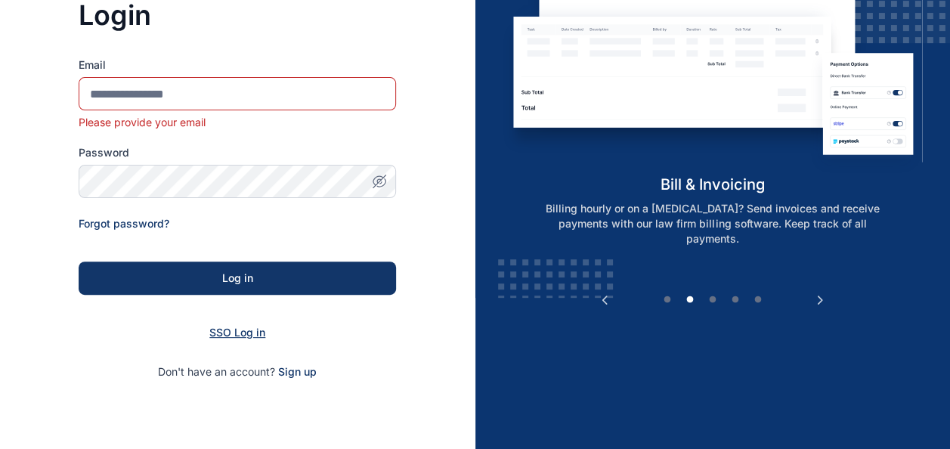 This screenshot has width=950, height=449. What do you see at coordinates (124, 223) in the screenshot?
I see `a: Forgot password?` at bounding box center [124, 223].